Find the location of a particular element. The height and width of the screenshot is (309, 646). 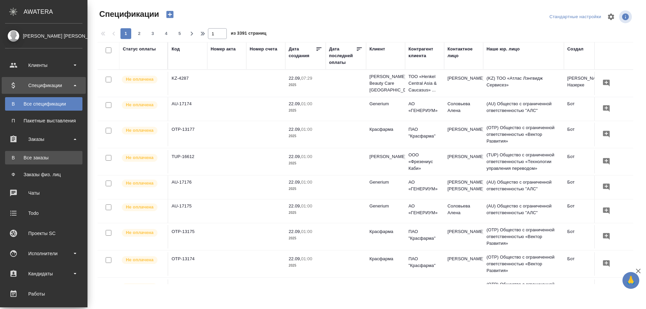

td: AU-17176 is located at coordinates (188, 187).